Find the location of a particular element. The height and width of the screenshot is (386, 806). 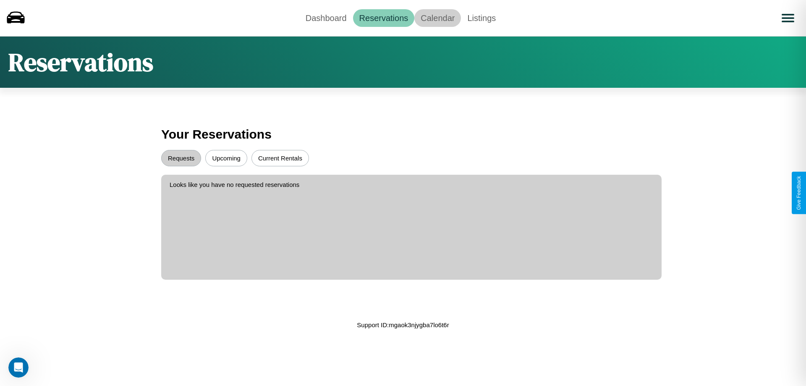

button: Open menu is located at coordinates (788, 18).